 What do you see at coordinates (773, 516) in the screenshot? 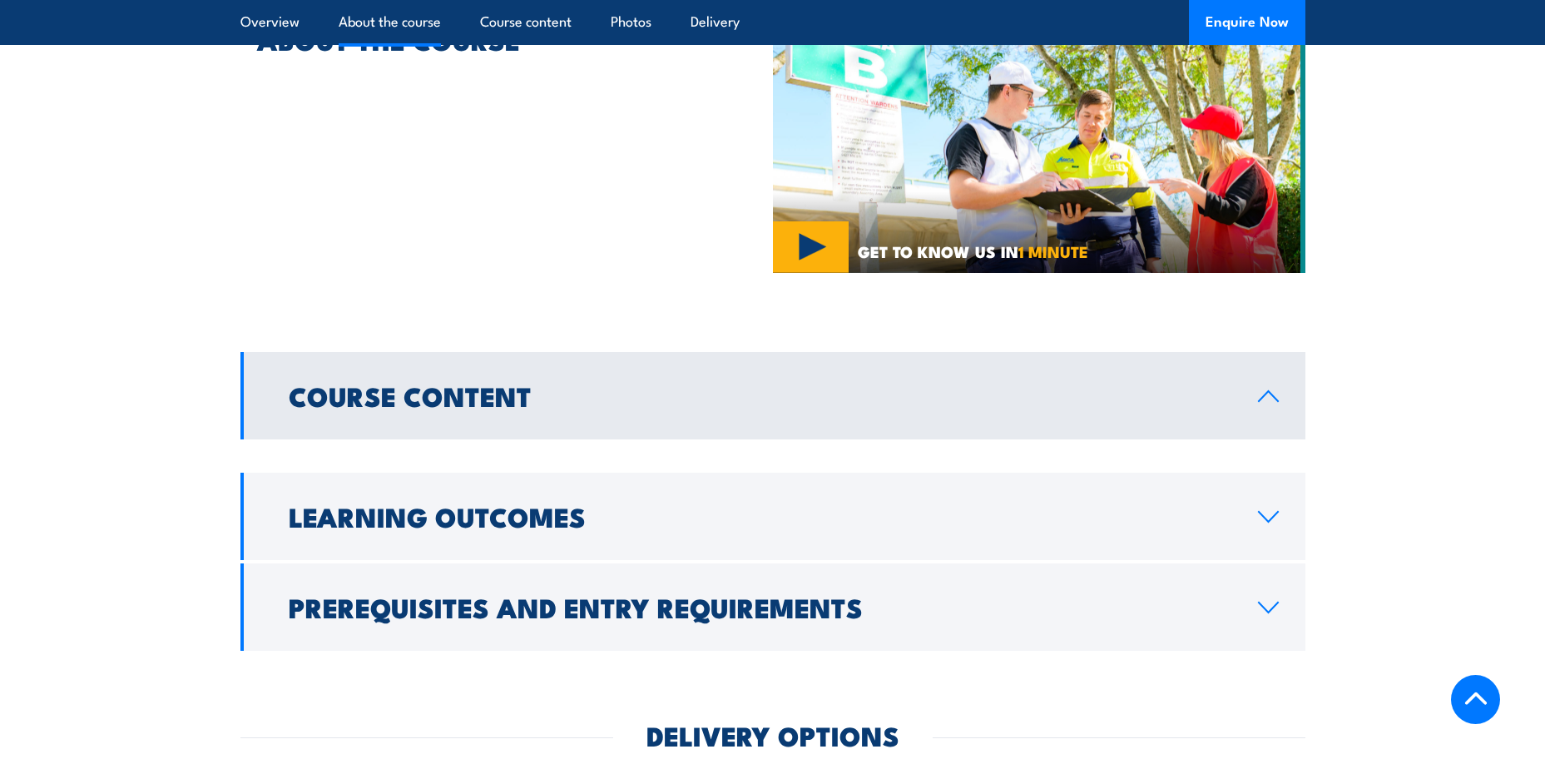
I see `a: Learning Outcomes` at bounding box center [773, 516].